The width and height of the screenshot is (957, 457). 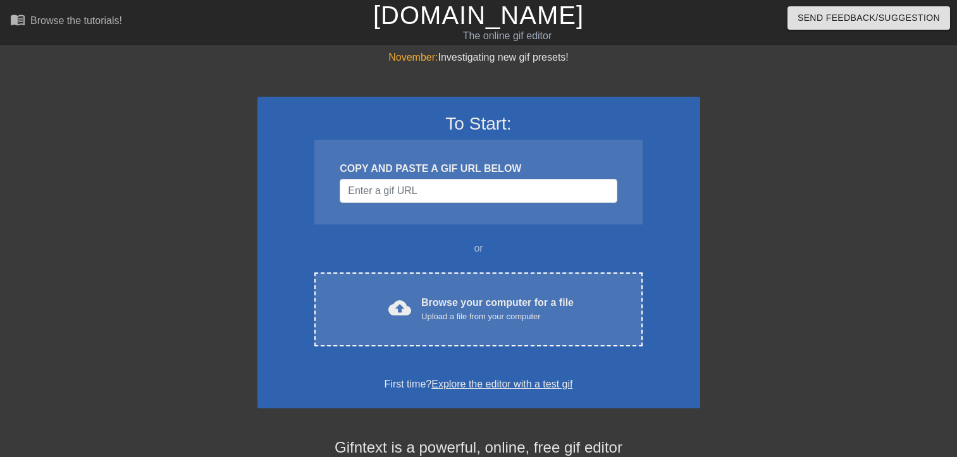 What do you see at coordinates (479, 249) in the screenshot?
I see `div: or` at bounding box center [479, 249].